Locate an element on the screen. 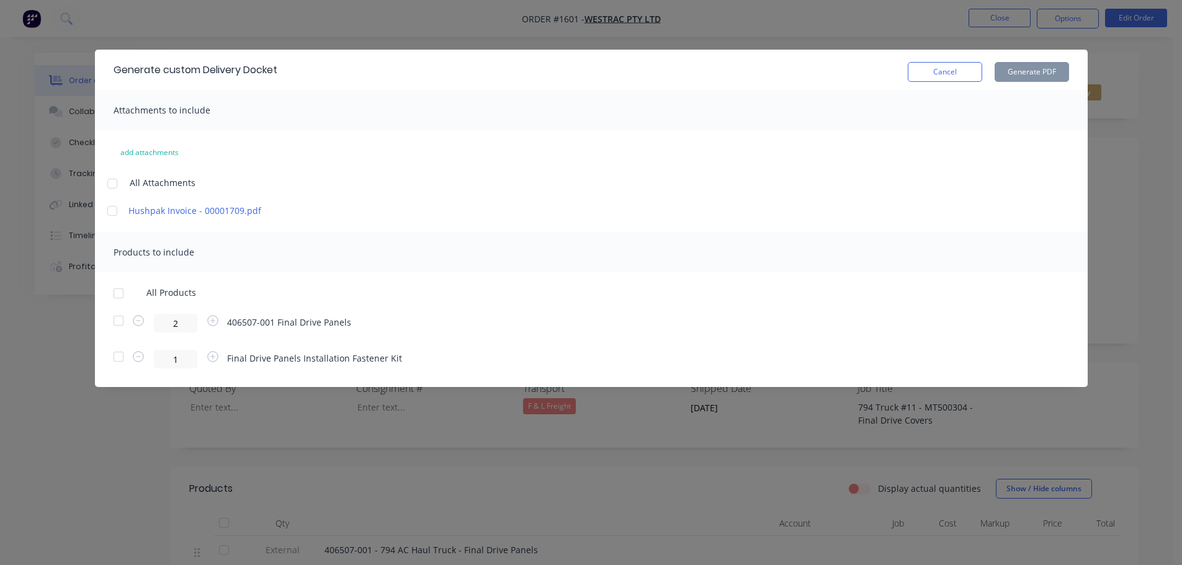 This screenshot has height=565, width=1182. span: All Products is located at coordinates (175, 292).